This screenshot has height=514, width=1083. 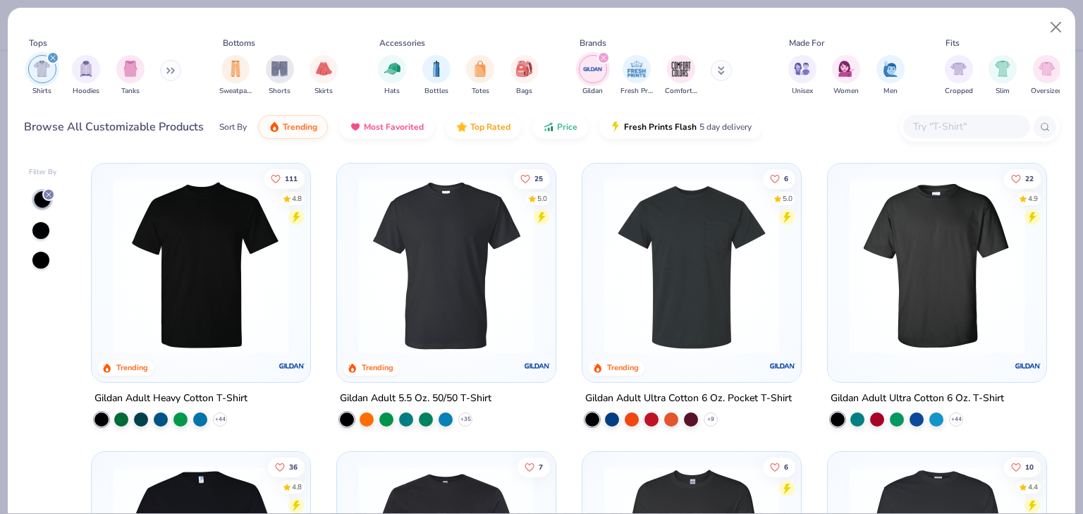 I want to click on span: Hats, so click(x=392, y=91).